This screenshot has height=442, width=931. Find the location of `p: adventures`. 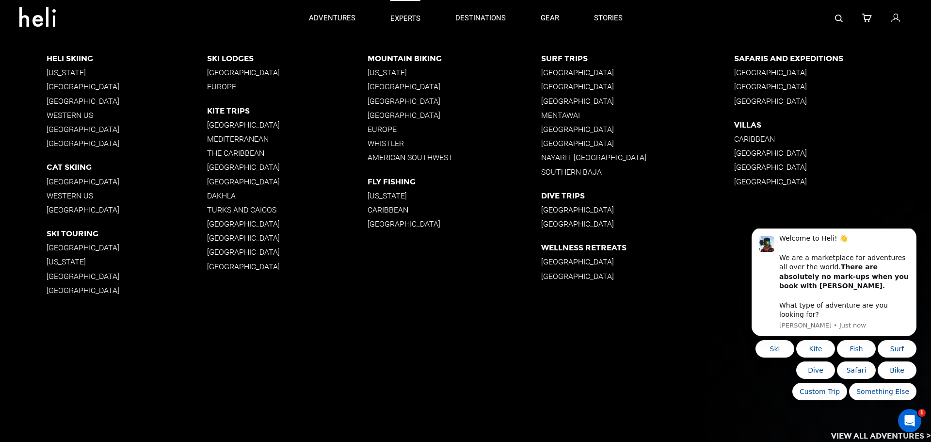

p: adventures is located at coordinates (332, 18).